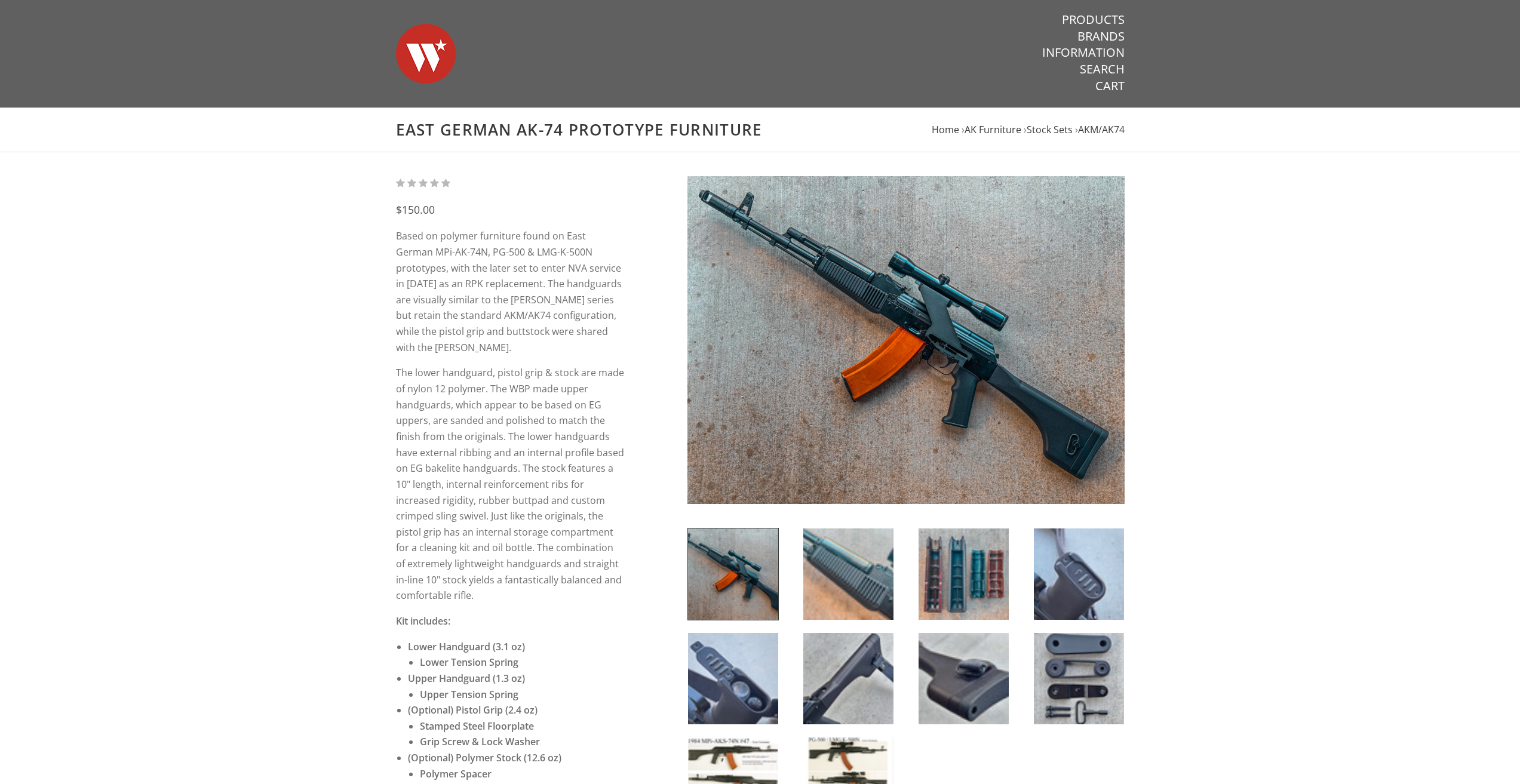 This screenshot has width=1520, height=784. I want to click on p: Based on polymer furniture found on East German MPi-AK-74N, PG-500 & LMG-K-500N prototypes, with ..., so click(510, 291).